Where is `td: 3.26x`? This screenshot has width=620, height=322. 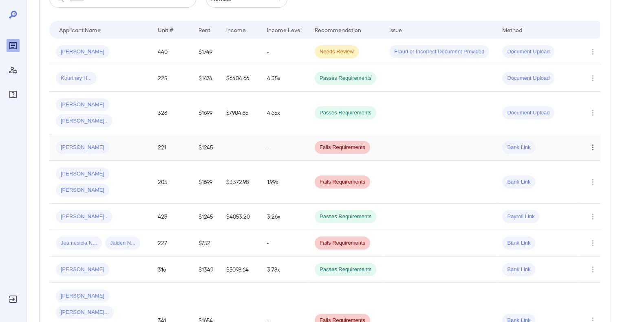
td: 3.26x is located at coordinates (284, 217).